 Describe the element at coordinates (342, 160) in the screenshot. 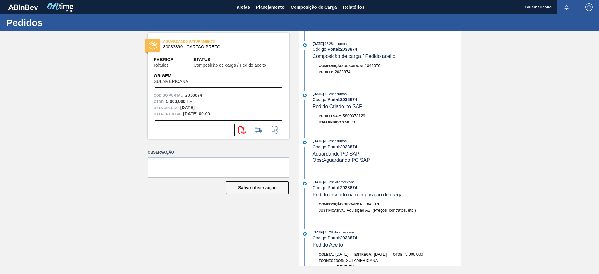

I see `span: Obs: Aguardando PC SAP` at that location.